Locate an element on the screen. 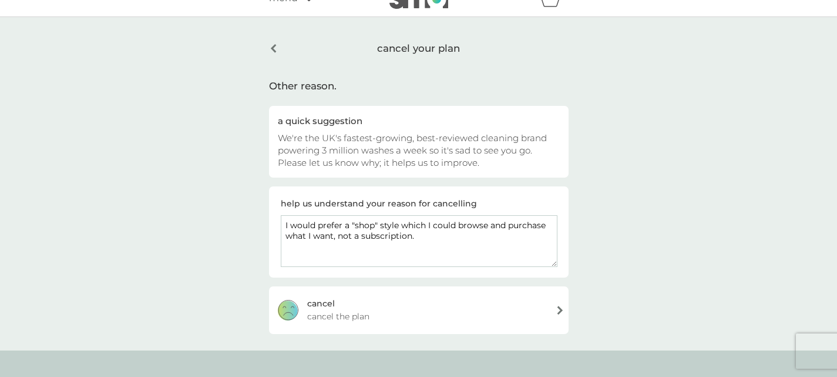  div: Other reason. is located at coordinates (419, 86).